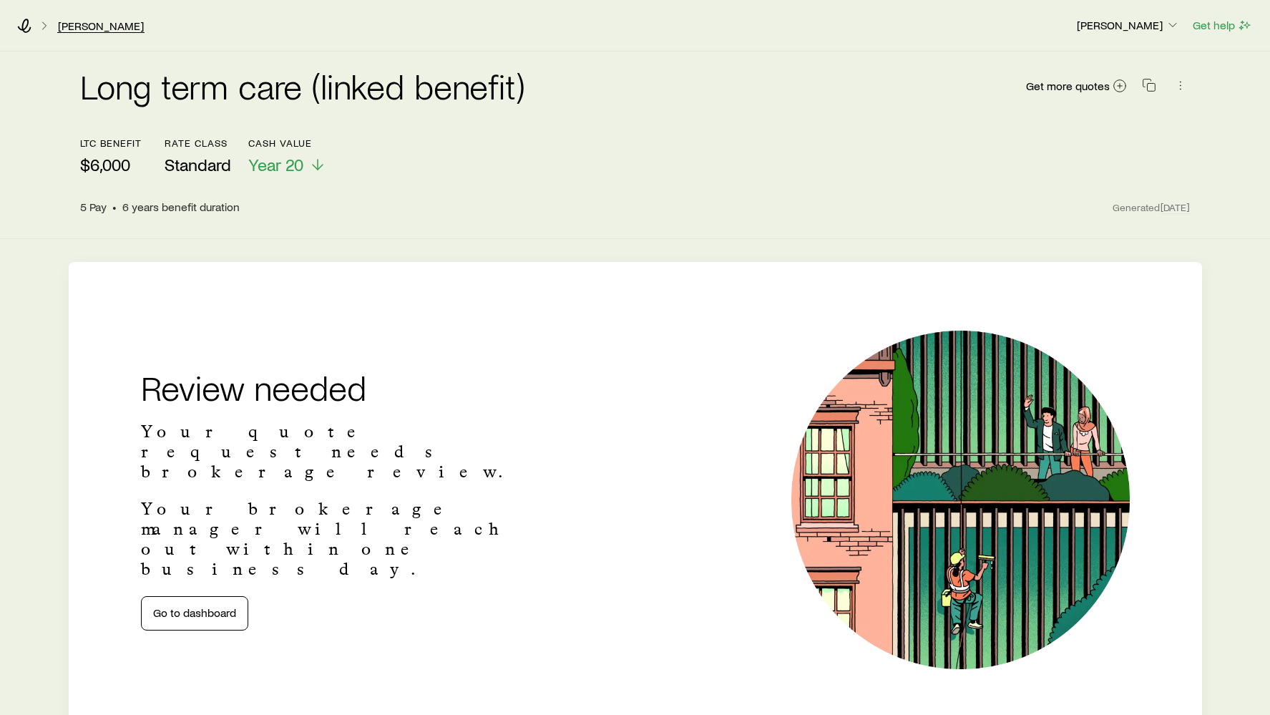 Image resolution: width=1270 pixels, height=715 pixels. I want to click on p: Your brokerage manager will reach out within one business day., so click(346, 539).